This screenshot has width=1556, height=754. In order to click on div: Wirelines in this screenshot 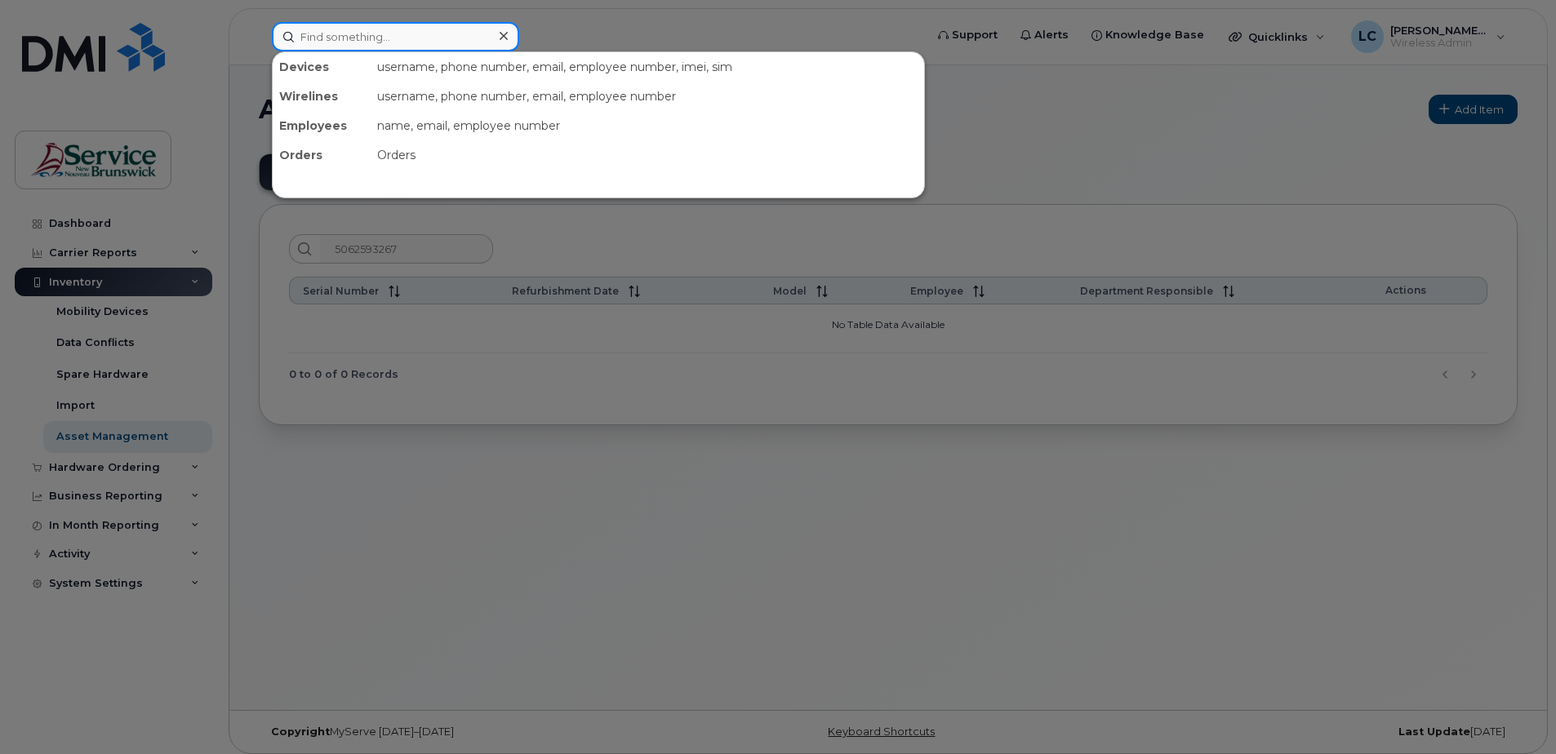, I will do `click(322, 96)`.